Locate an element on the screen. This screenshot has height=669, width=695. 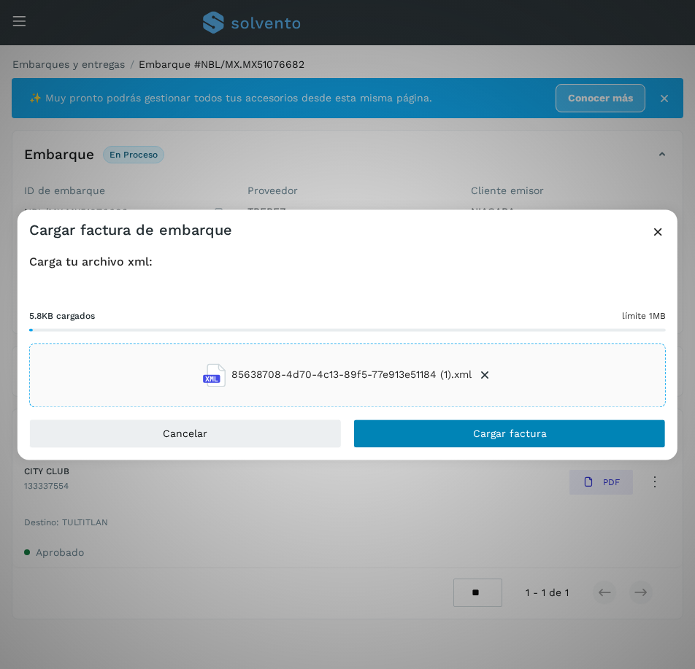
span: 85638708-4d70-4c13-89f5-77e913e51184 (1).xml is located at coordinates (351, 375).